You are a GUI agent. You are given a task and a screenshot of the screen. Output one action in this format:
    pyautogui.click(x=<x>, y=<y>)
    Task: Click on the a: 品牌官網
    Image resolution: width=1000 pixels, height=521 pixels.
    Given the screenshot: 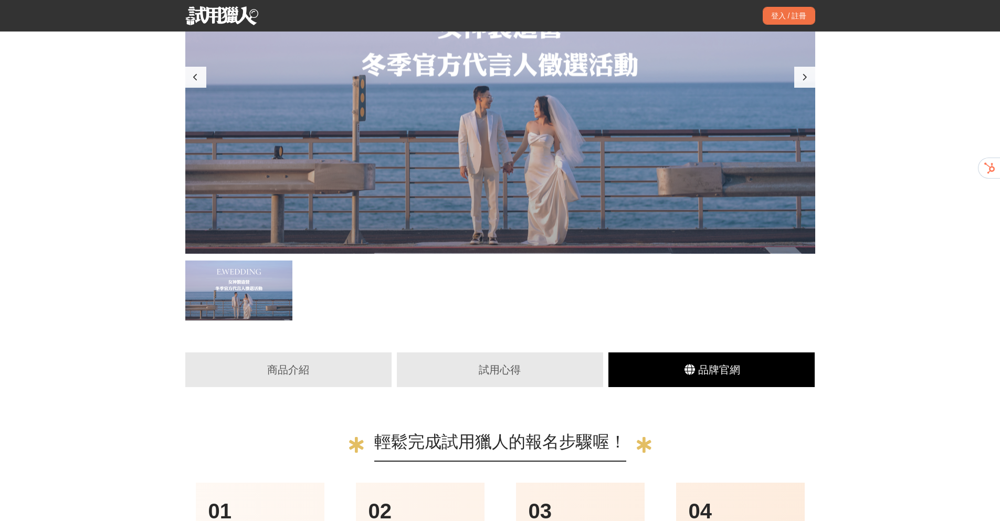 What is the action you would take?
    pyautogui.click(x=712, y=370)
    